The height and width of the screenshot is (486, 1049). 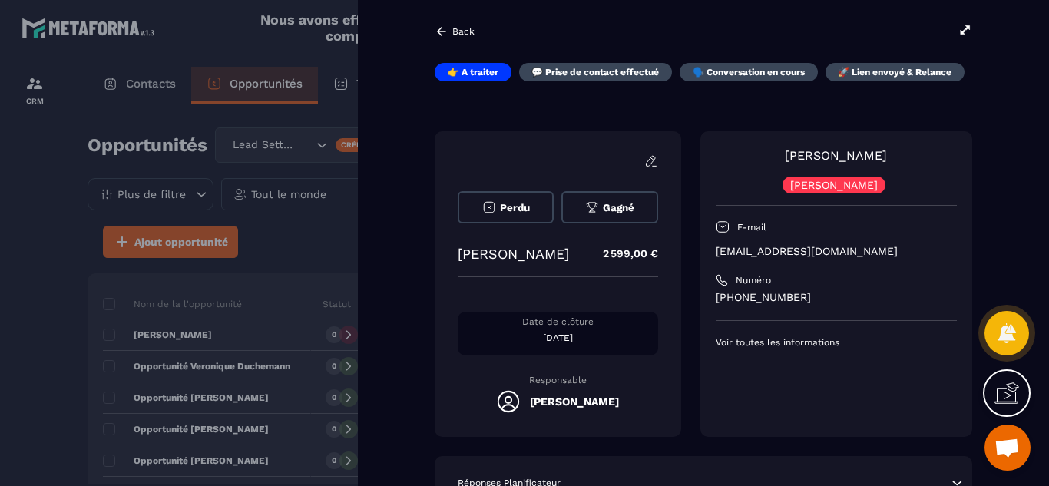 I want to click on p: 2 599,00 €, so click(x=623, y=253).